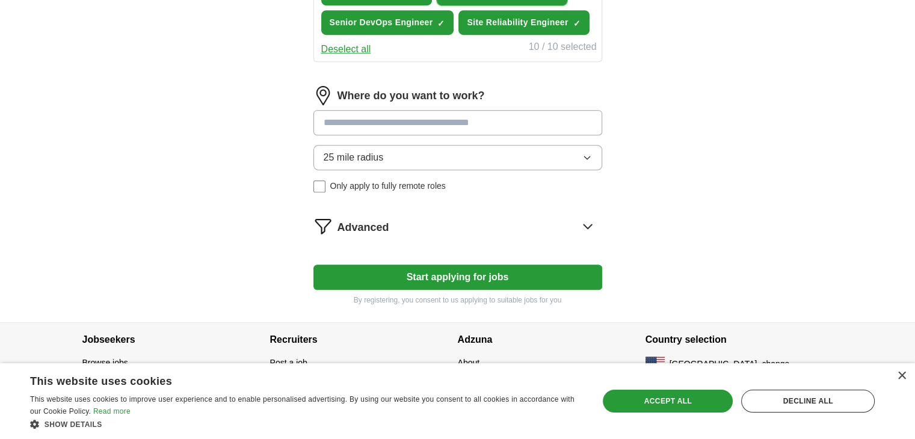 This screenshot has width=915, height=439. I want to click on div: This website uses cookies, so click(291, 380).